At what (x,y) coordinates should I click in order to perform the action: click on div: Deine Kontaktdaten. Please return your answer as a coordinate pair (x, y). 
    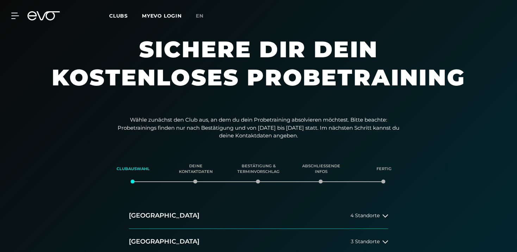
    Looking at the image, I should click on (196, 169).